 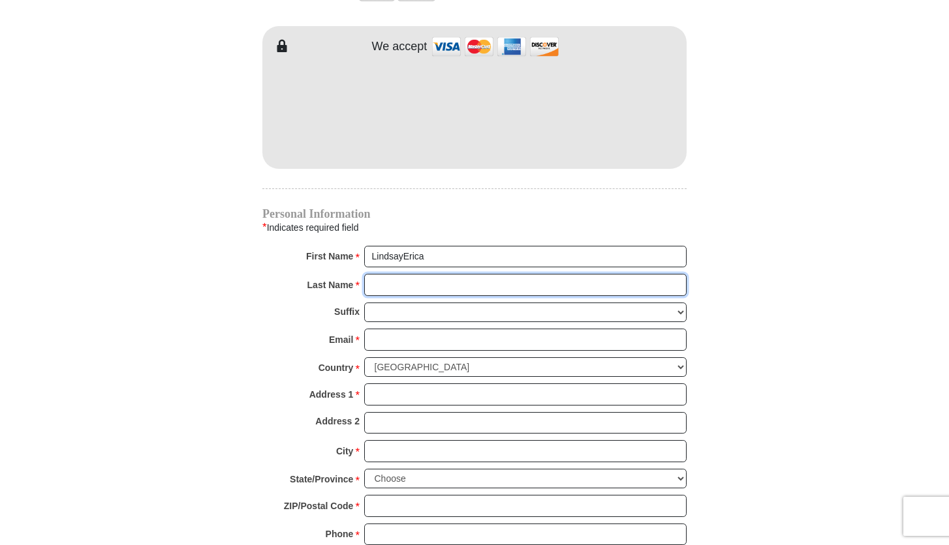 I want to click on strong: Email, so click(x=341, y=340).